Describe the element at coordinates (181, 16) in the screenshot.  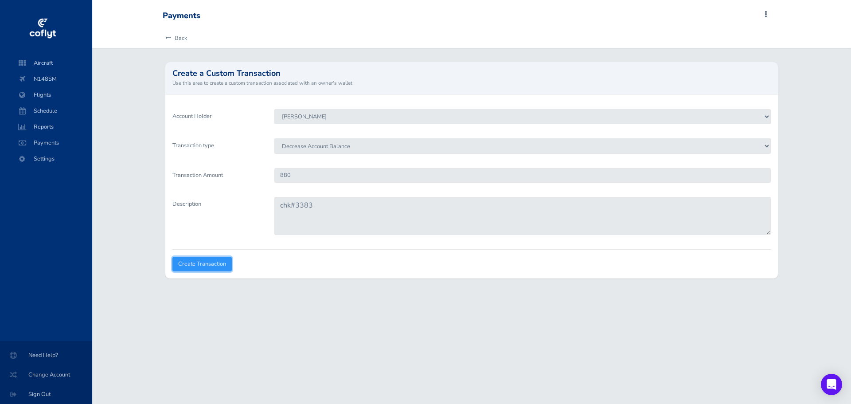
I see `div: Payments` at that location.